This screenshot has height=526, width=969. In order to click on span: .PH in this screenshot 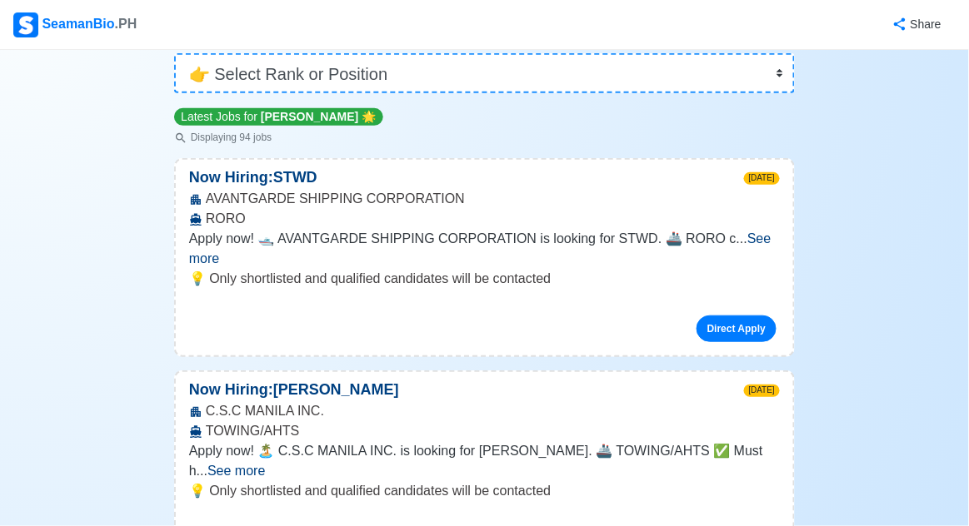, I will do `click(126, 23)`.